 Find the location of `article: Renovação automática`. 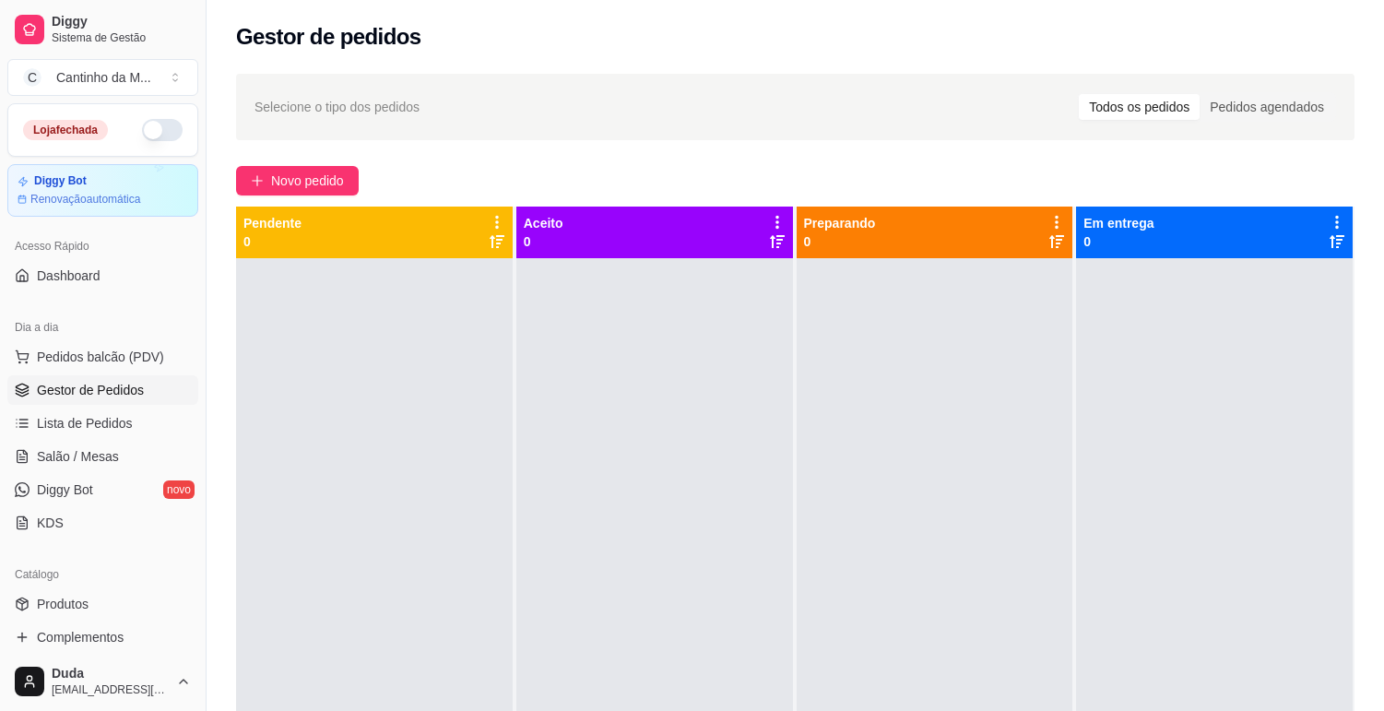

article: Renovação automática is located at coordinates (85, 199).